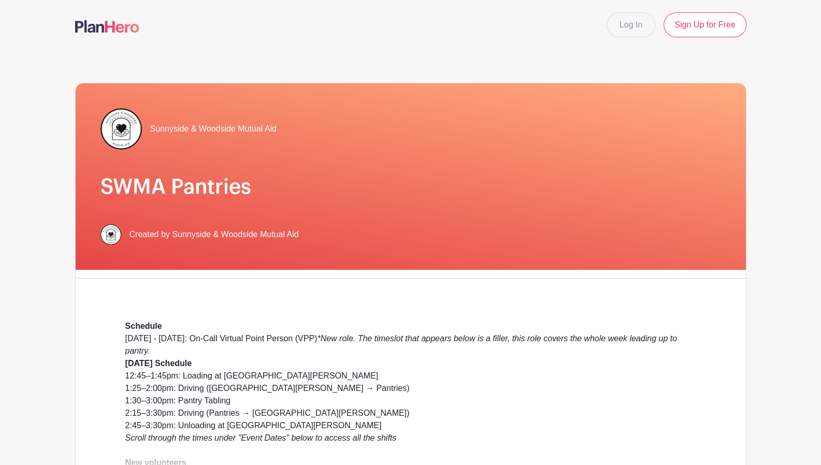  I want to click on span: Created by Sunnyside & Woodside Mutual Aid, so click(214, 235).